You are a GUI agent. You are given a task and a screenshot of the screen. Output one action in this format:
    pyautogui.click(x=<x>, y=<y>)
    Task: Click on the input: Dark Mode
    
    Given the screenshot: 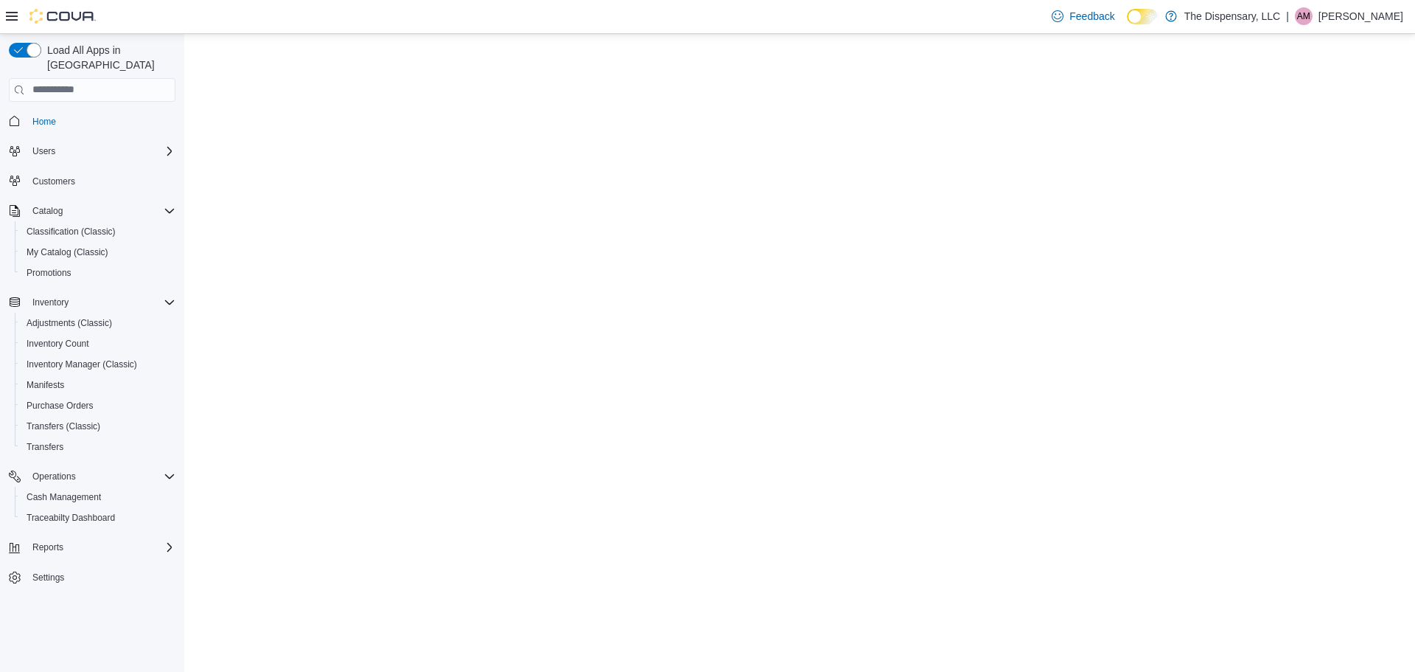 What is the action you would take?
    pyautogui.click(x=1143, y=16)
    